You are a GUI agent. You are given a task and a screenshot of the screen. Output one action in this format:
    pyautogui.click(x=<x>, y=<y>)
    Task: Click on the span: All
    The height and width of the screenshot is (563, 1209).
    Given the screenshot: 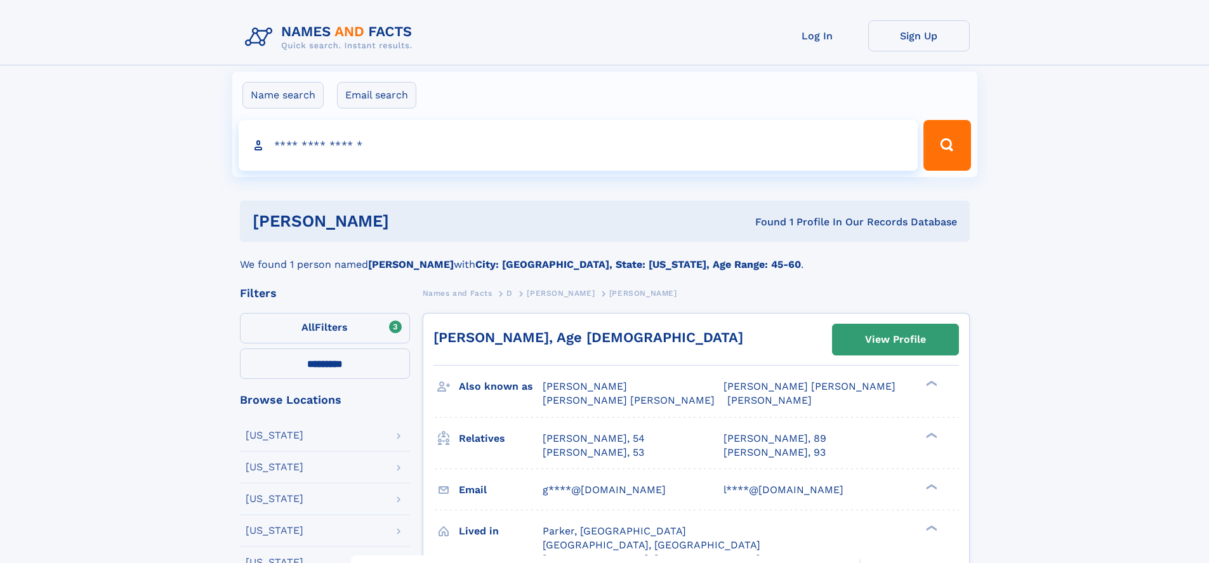 What is the action you would take?
    pyautogui.click(x=308, y=327)
    